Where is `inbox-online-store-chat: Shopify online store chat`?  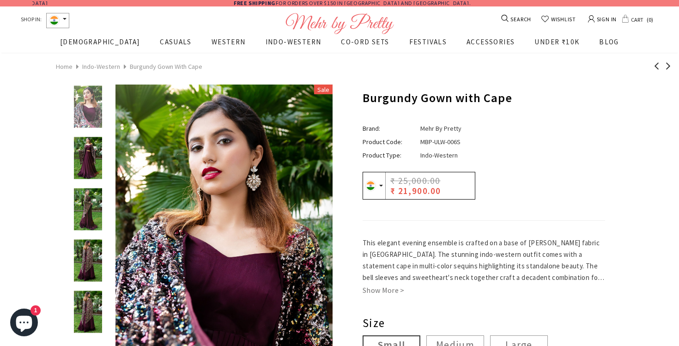 inbox-online-store-chat: Shopify online store chat is located at coordinates (24, 323).